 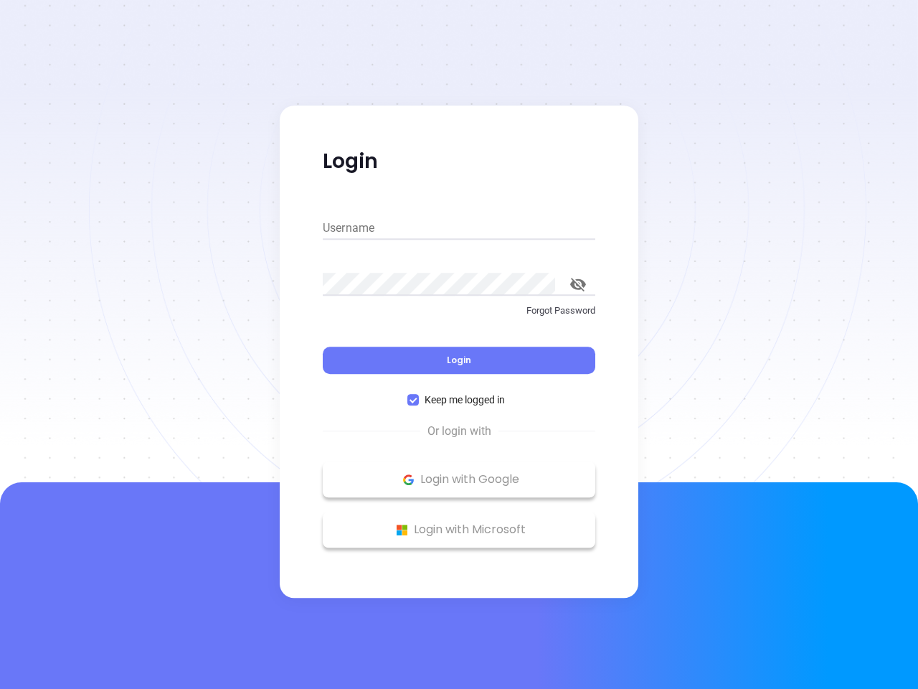 What do you see at coordinates (459, 311) in the screenshot?
I see `p: Forgot Password` at bounding box center [459, 311].